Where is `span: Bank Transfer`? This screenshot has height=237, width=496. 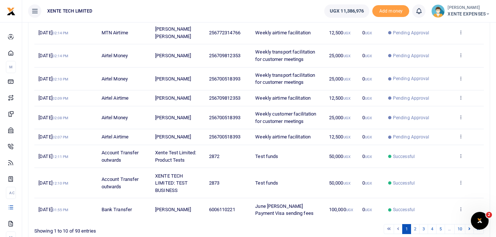 span: Bank Transfer is located at coordinates (117, 209).